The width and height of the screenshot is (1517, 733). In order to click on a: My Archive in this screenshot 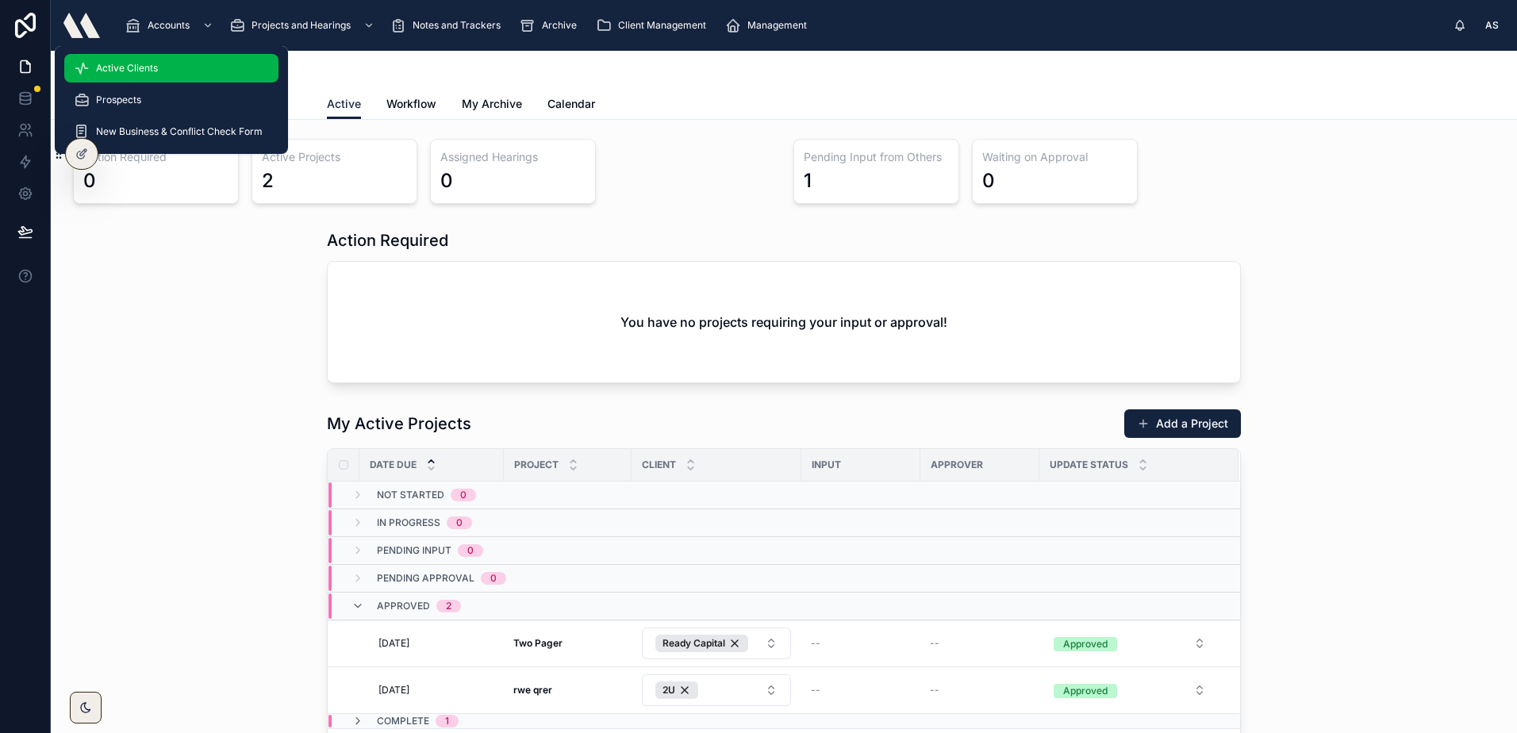, I will do `click(492, 106)`.